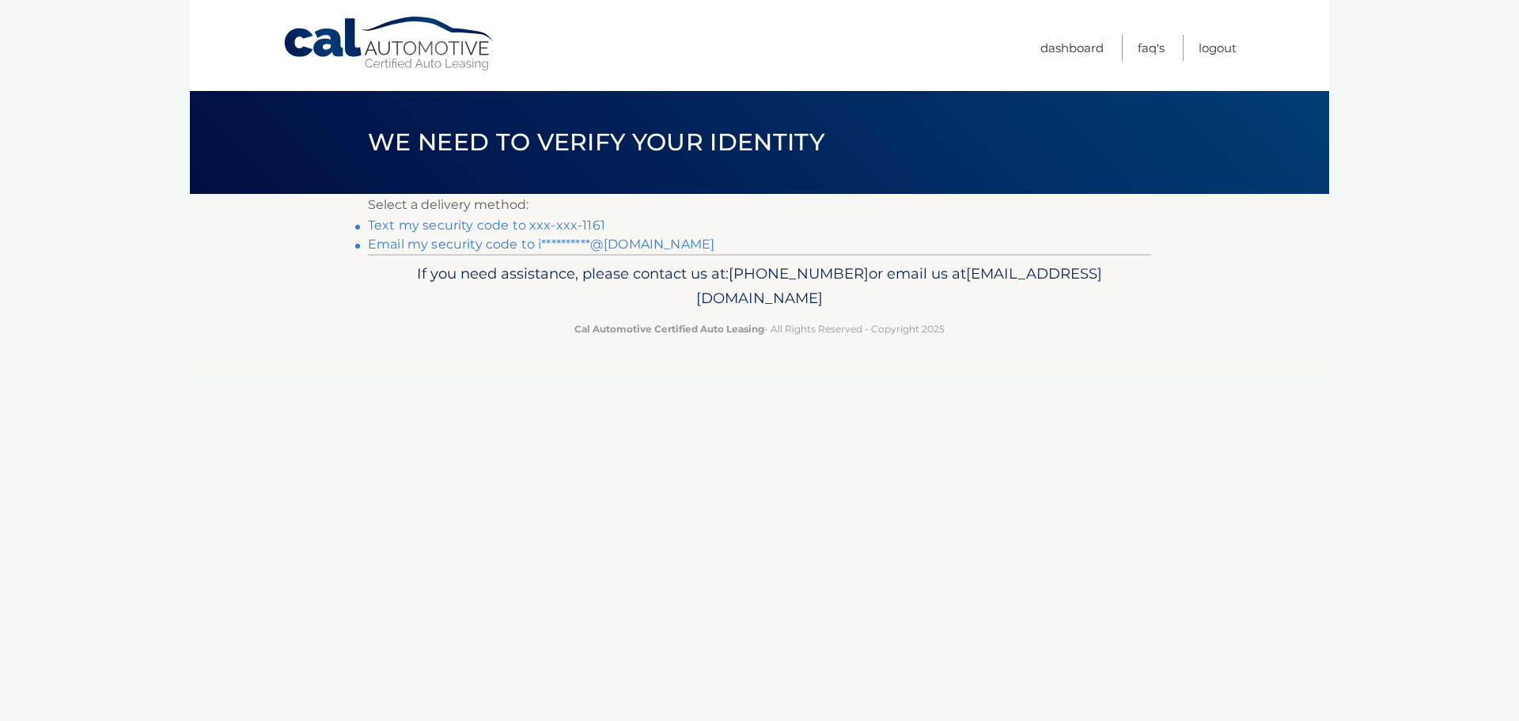 The image size is (1519, 721). I want to click on a: Dashboard, so click(1072, 47).